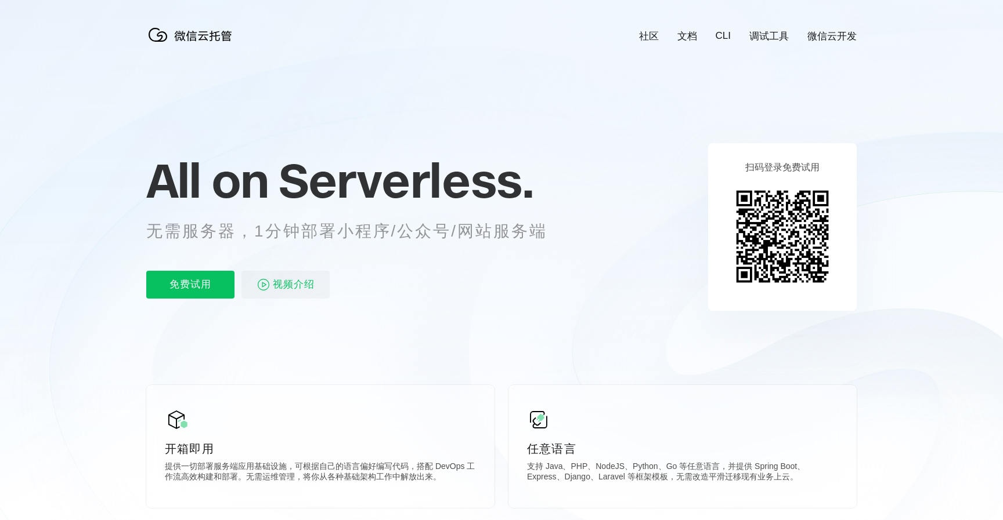 The image size is (1003, 520). What do you see at coordinates (207, 180) in the screenshot?
I see `span: All on` at bounding box center [207, 180].